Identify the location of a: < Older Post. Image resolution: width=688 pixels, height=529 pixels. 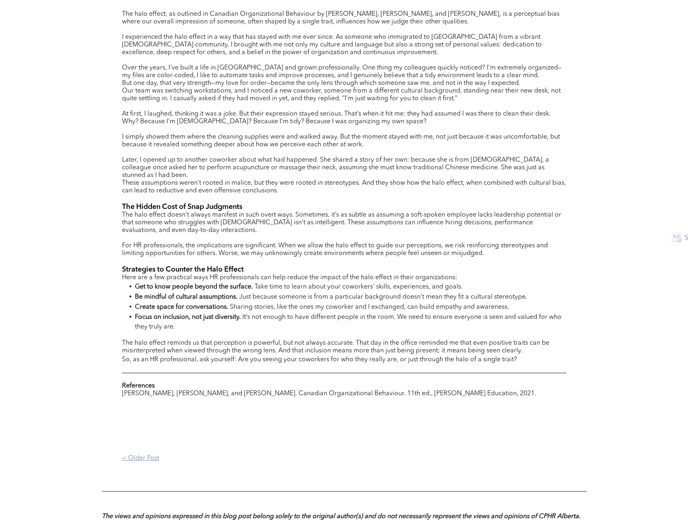
(233, 458).